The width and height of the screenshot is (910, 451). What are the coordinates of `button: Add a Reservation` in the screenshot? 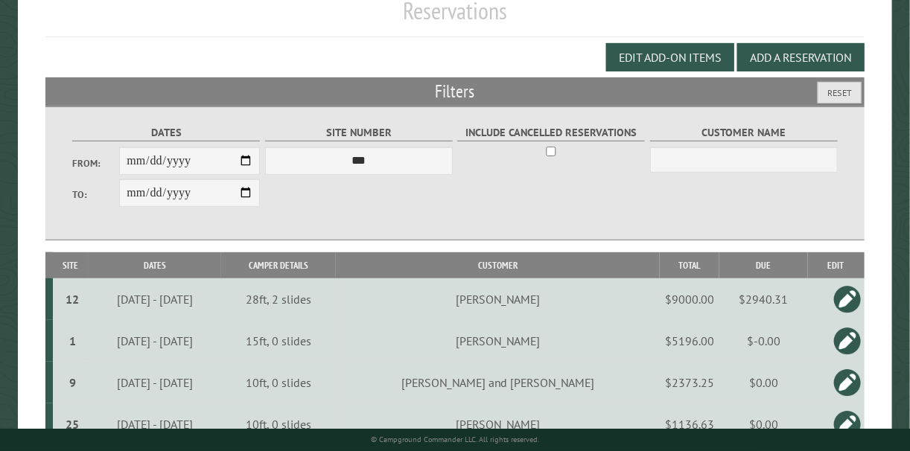 It's located at (801, 57).